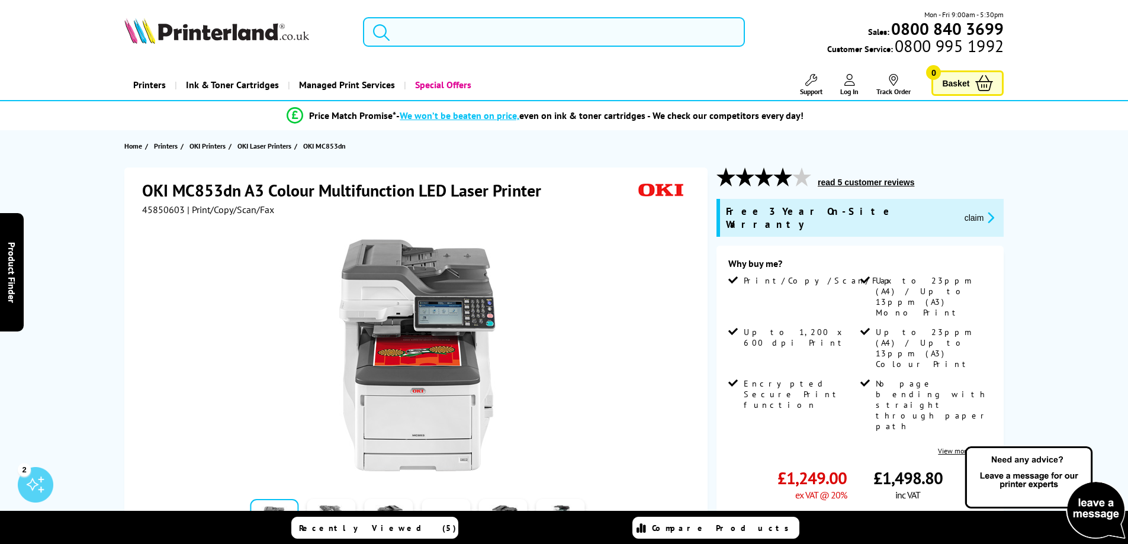  I want to click on span: 0, so click(933, 72).